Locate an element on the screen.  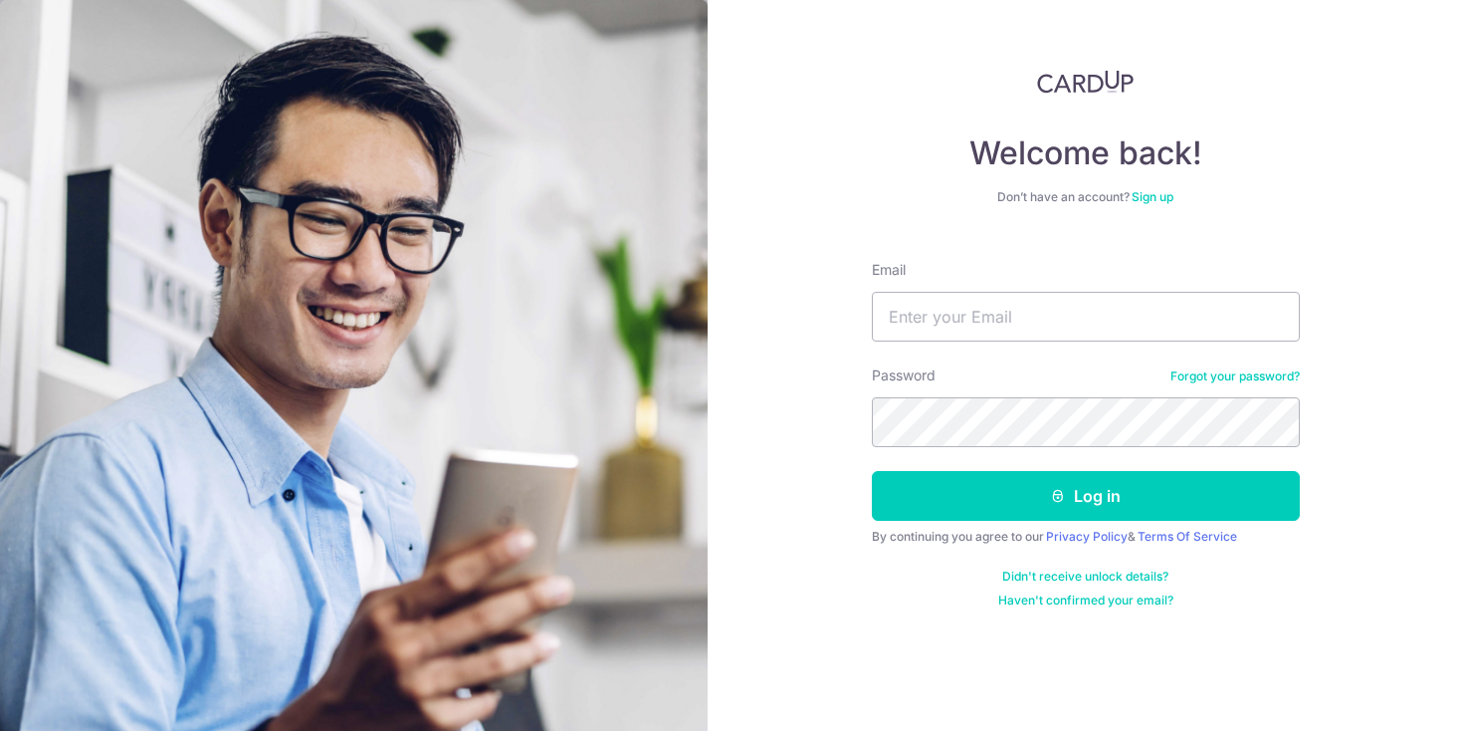
a: Forgot your password? is located at coordinates (1235, 376).